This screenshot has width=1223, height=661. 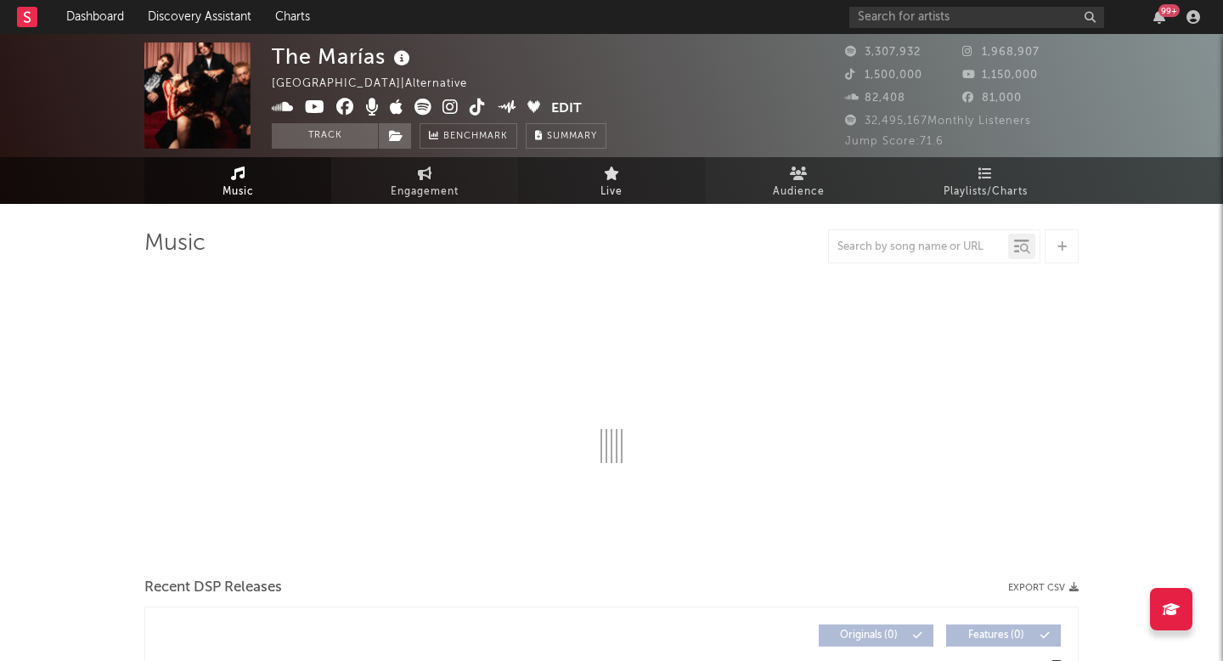 I want to click on div: The Marías, so click(x=343, y=56).